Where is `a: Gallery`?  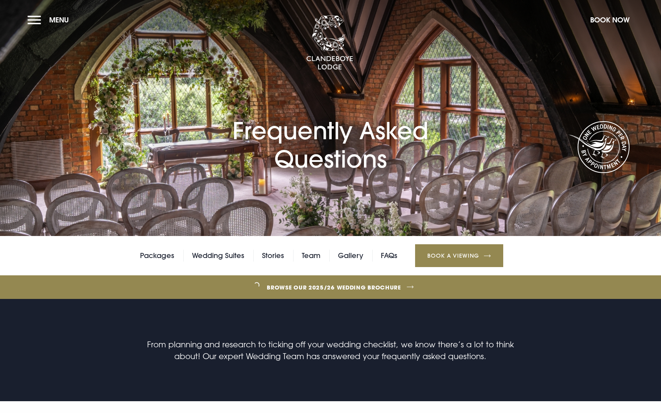 a: Gallery is located at coordinates (350, 256).